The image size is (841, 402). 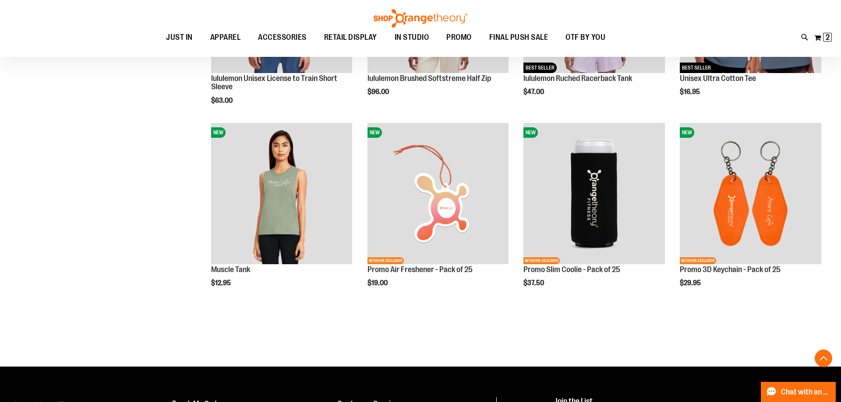 What do you see at coordinates (350, 37) in the screenshot?
I see `span: RETAIL DISPLAY` at bounding box center [350, 37].